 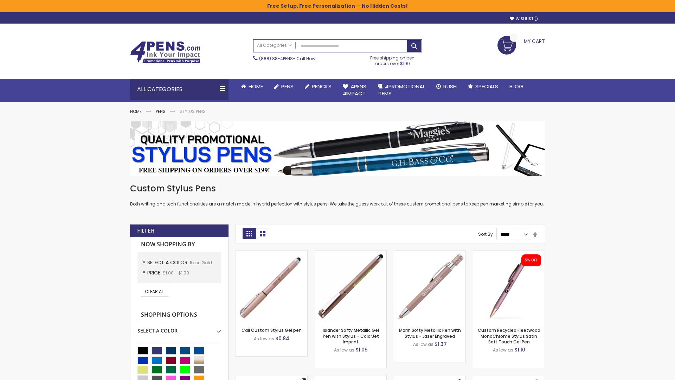 What do you see at coordinates (354, 90) in the screenshot?
I see `a: 4Pens4impact` at bounding box center [354, 90].